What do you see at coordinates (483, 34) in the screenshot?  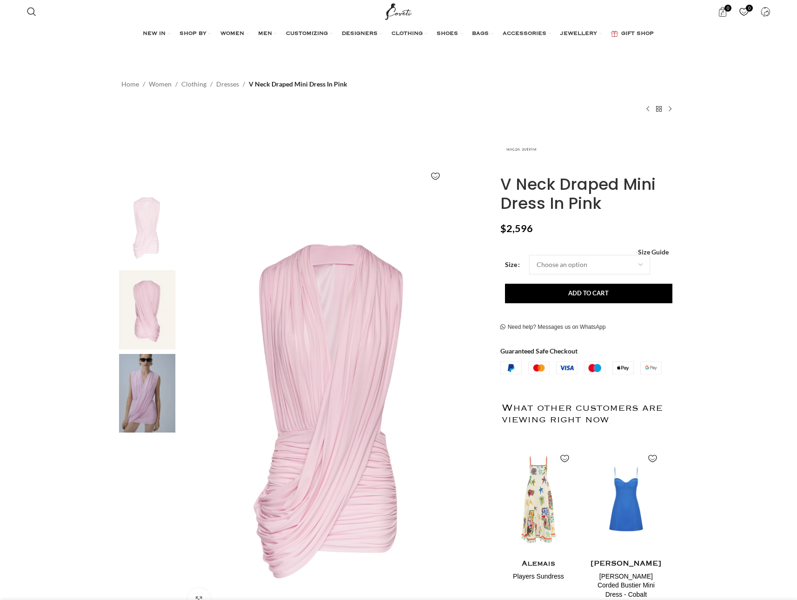 I see `a: BAGS` at bounding box center [483, 34].